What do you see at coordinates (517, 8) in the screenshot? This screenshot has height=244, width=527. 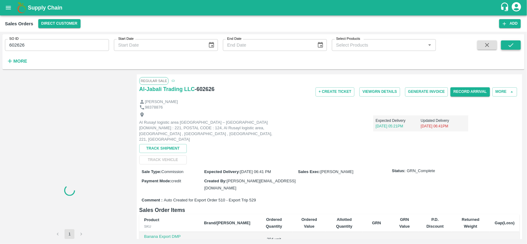 I see `div: account of current user` at bounding box center [517, 8].